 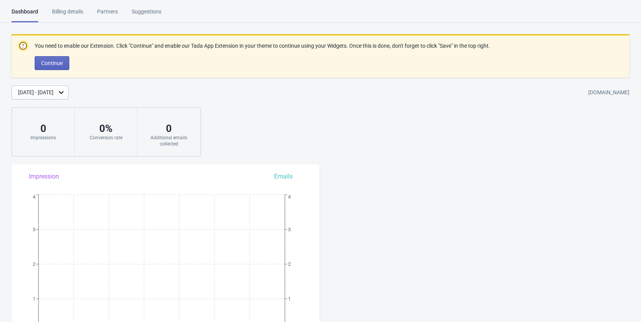 I want to click on div: Impressions, so click(x=43, y=138).